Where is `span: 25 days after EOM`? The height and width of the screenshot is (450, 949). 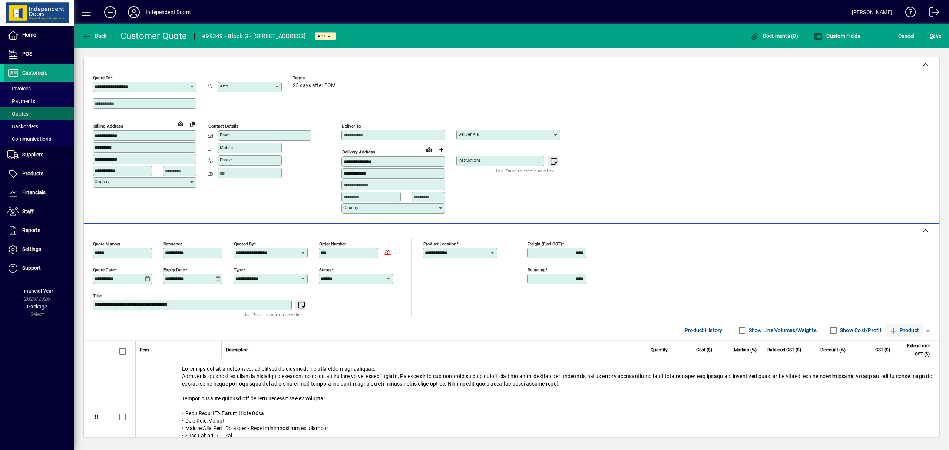
span: 25 days after EOM is located at coordinates (314, 86).